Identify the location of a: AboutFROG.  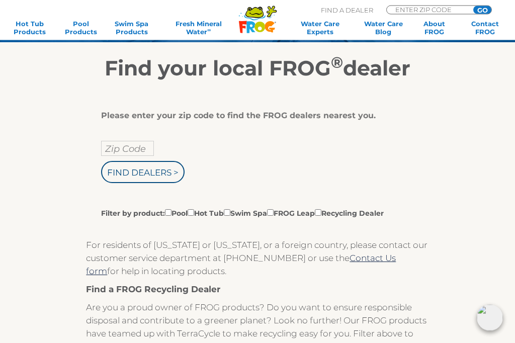
(434, 28).